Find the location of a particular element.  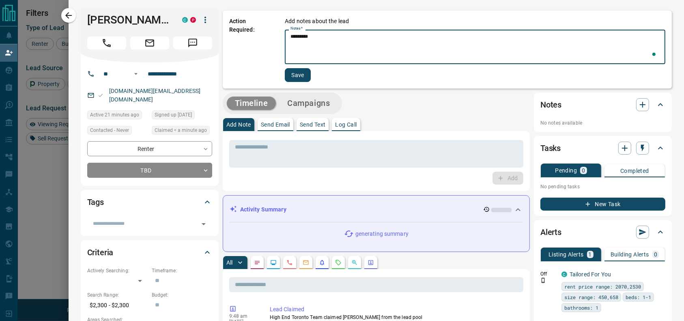

p: 1 is located at coordinates (590, 254).